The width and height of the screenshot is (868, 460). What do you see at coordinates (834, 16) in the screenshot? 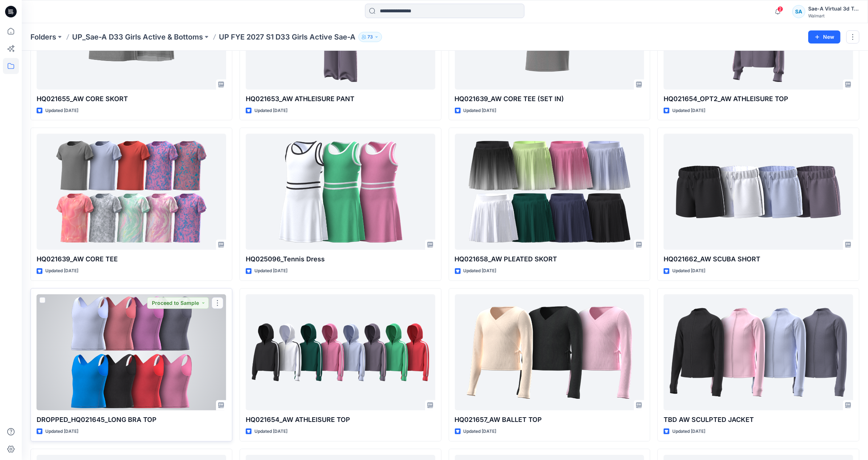
I see `div: Walmart` at bounding box center [834, 16].